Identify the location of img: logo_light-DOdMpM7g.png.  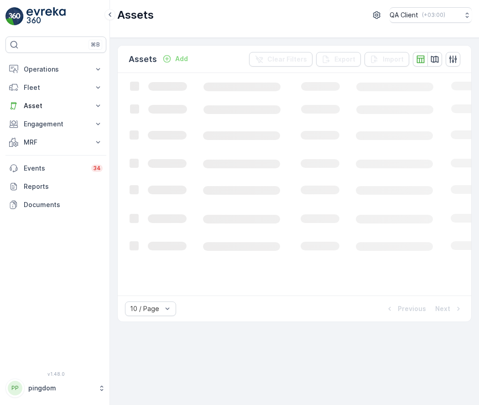
(46, 16).